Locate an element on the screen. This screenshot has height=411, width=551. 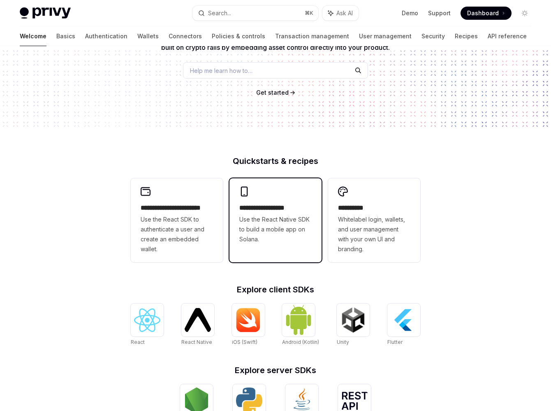
span: ⌘ K is located at coordinates (309, 13).